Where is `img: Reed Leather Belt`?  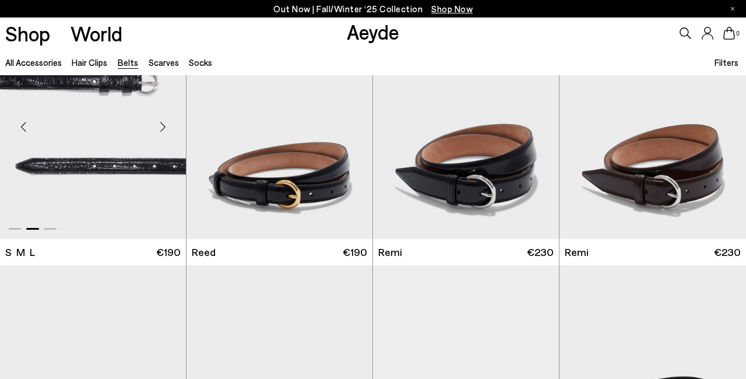 img: Reed Leather Belt is located at coordinates (279, 122).